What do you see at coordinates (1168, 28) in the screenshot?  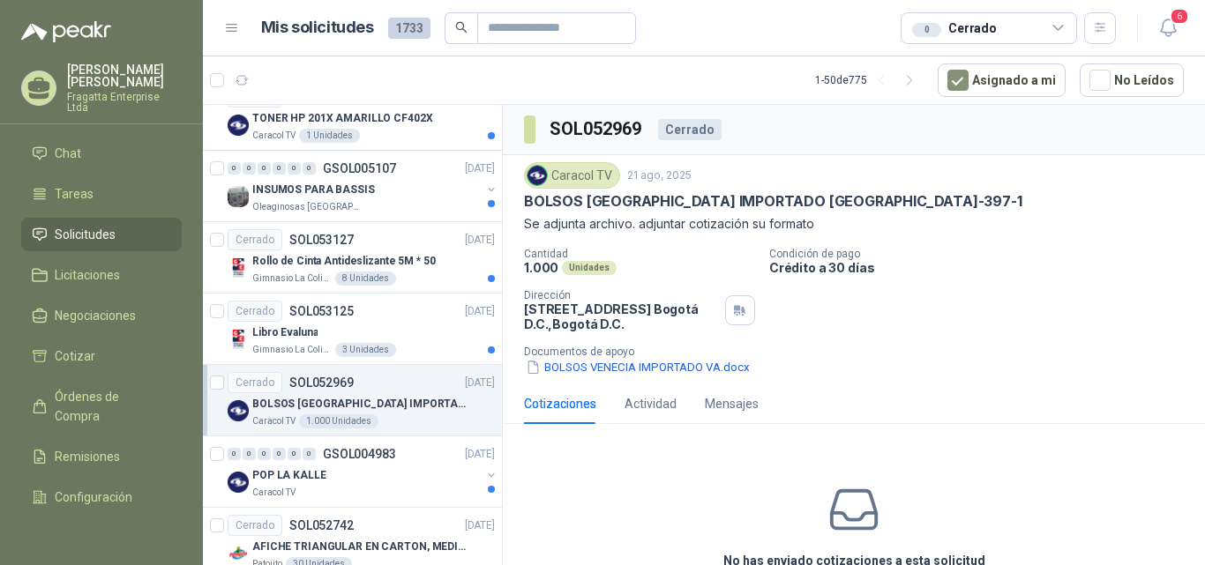 I see `button: 6` at bounding box center [1168, 28].